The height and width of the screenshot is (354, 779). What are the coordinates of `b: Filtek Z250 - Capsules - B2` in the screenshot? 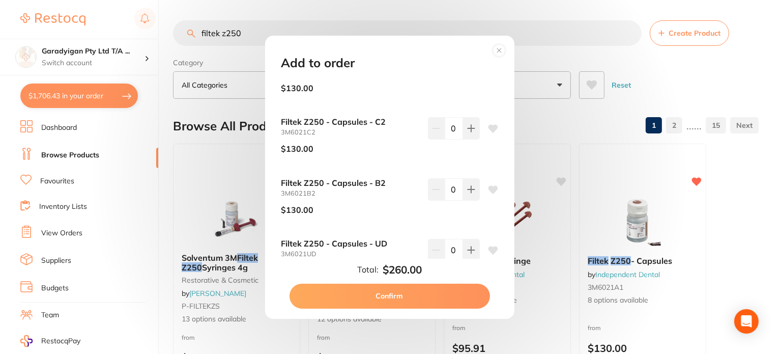 It's located at (351, 183).